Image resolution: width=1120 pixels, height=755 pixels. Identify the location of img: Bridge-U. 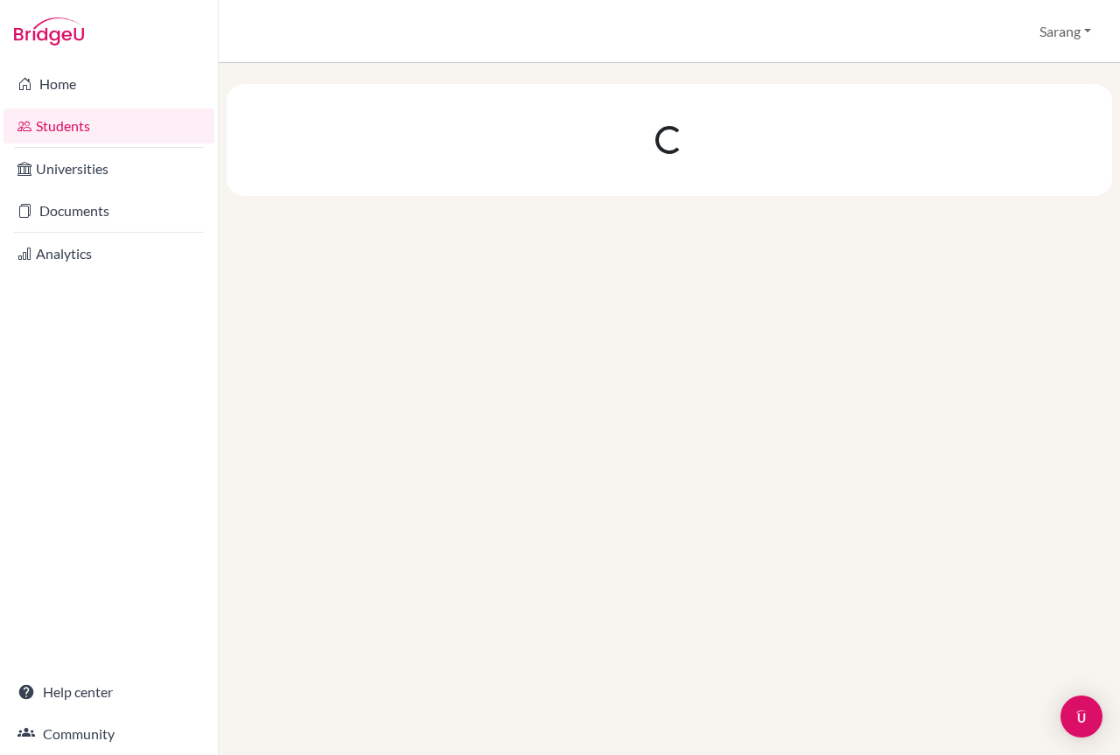
(49, 32).